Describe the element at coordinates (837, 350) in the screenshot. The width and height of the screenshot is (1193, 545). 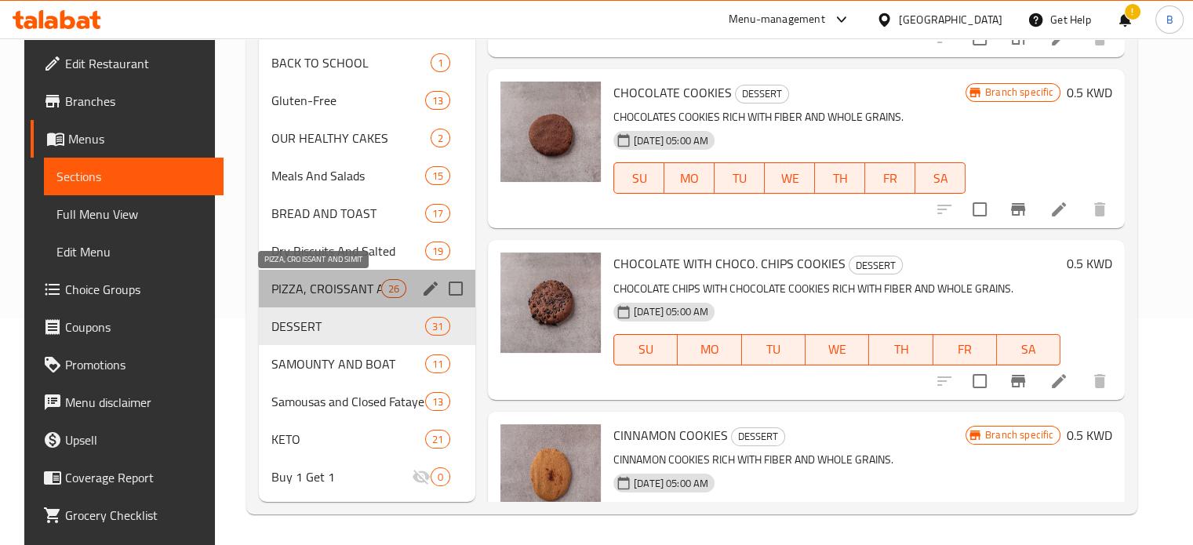
I see `button: WE` at that location.